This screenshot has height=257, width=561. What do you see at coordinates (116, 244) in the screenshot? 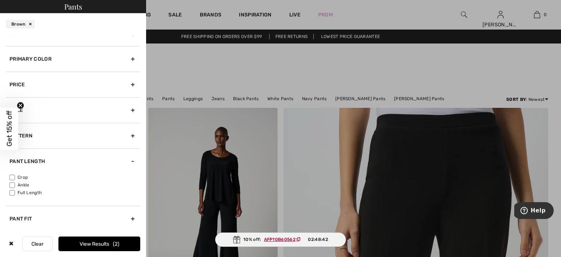
I see `span: 2` at bounding box center [116, 244].